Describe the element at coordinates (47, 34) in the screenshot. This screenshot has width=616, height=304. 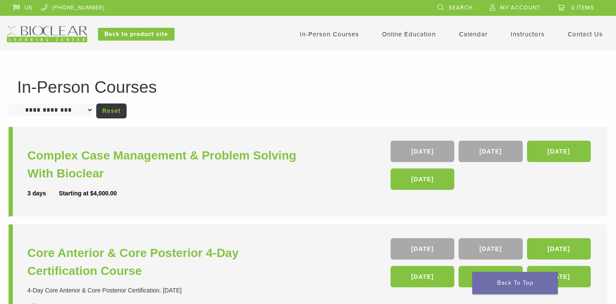
I see `img: Bioclear` at that location.